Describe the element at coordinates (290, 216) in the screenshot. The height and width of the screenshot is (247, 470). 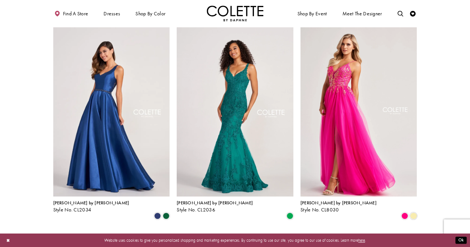
I see `i: Emerald` at that location.